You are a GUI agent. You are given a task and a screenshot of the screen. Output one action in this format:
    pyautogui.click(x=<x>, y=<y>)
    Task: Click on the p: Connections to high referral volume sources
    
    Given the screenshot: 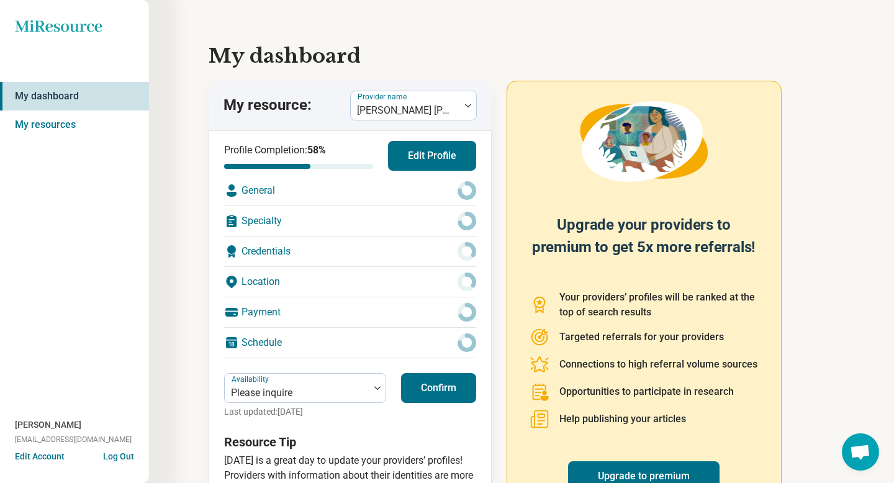 What is the action you would take?
    pyautogui.click(x=658, y=364)
    